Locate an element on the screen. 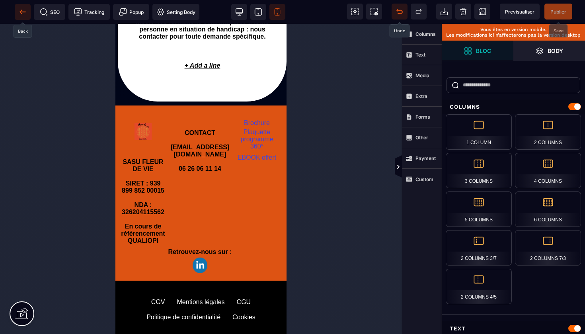  strong: Extra is located at coordinates (422, 96).